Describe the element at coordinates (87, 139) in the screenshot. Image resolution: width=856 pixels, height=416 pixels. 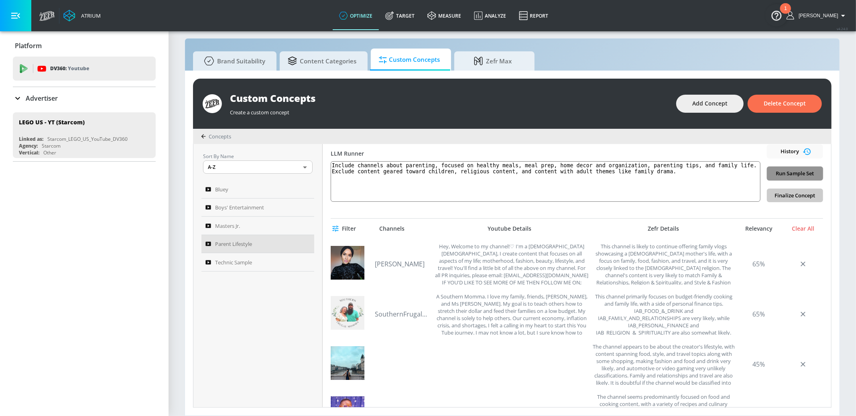
I see `div: Starcom_LEGO_US_YouTube_DV360` at that location.